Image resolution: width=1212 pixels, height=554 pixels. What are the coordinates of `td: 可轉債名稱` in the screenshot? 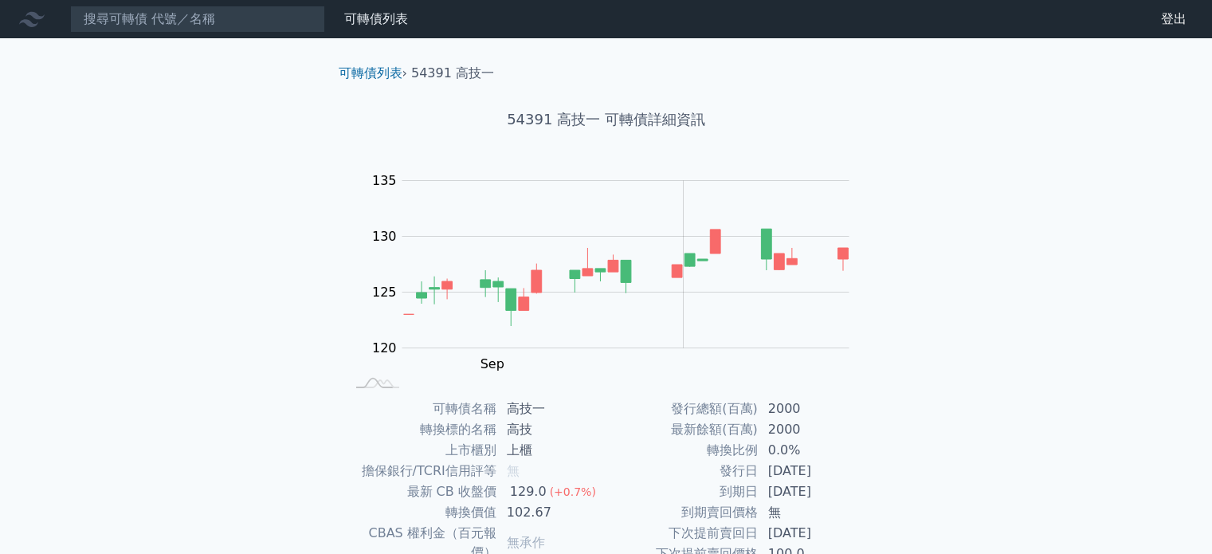 It's located at (421, 409).